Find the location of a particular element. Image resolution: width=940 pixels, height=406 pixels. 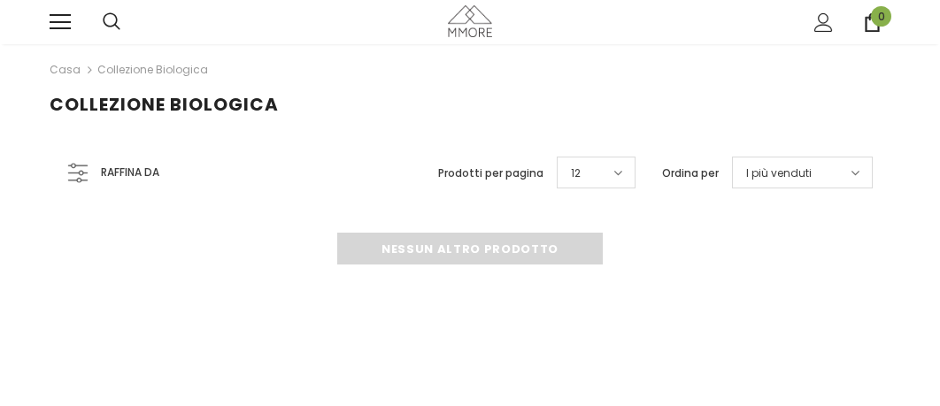

a: 0 is located at coordinates (871, 22).